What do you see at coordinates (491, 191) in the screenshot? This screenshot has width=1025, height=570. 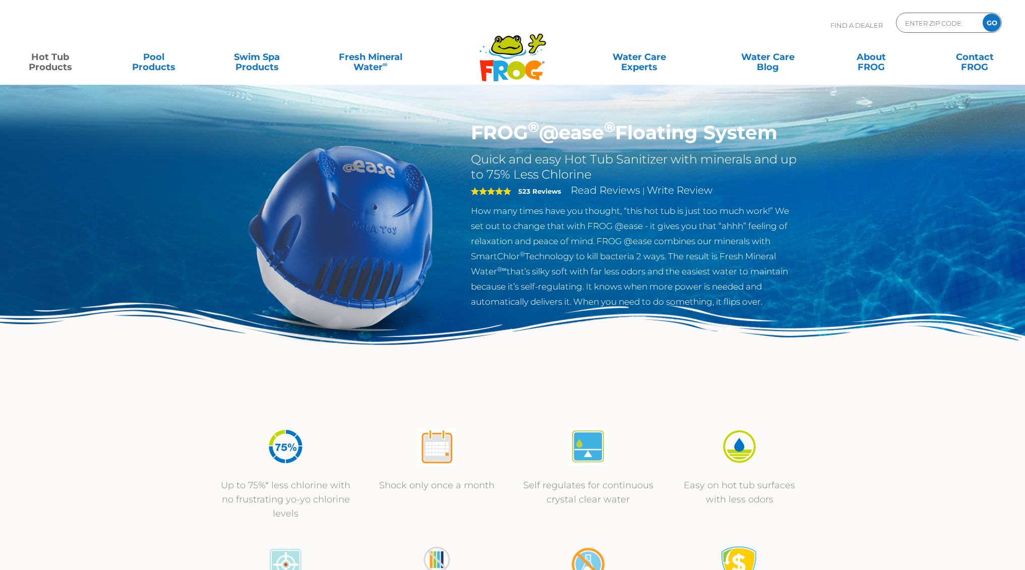 I see `span: 5` at bounding box center [491, 191].